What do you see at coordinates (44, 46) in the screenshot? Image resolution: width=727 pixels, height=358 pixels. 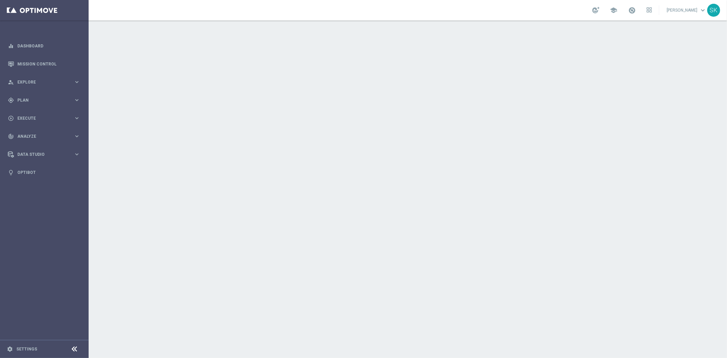 I see `div: Dashboard` at bounding box center [44, 46].